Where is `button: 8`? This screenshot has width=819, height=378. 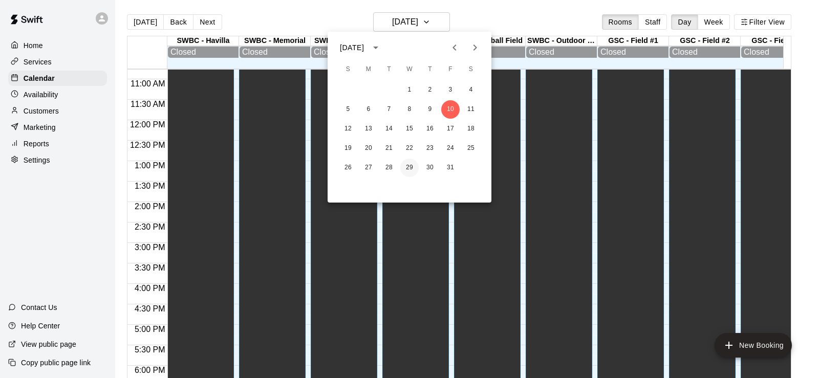 button: 8 is located at coordinates (410, 110).